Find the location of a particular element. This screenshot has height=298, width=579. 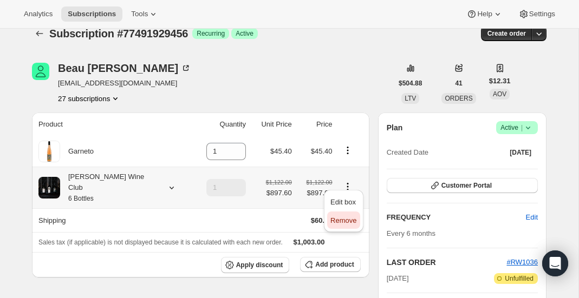

button: Customer Portal is located at coordinates (462, 186).